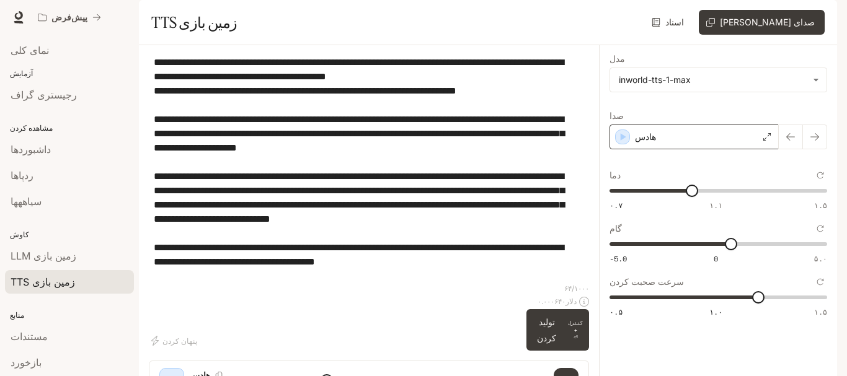 This screenshot has height=376, width=847. Describe the element at coordinates (69, 17) in the screenshot. I see `button: همه فضاهای کاری` at that location.